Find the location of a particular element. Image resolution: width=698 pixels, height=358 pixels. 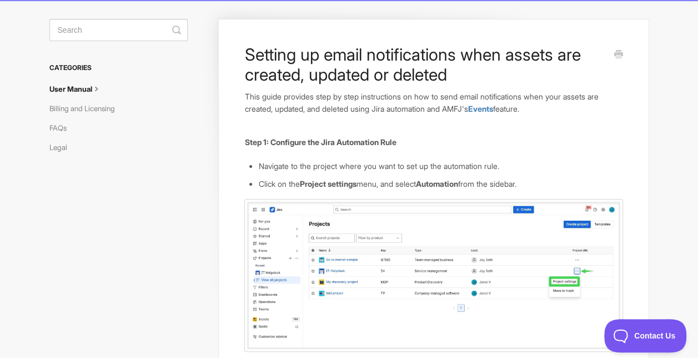

a: User Manual is located at coordinates (80, 89).